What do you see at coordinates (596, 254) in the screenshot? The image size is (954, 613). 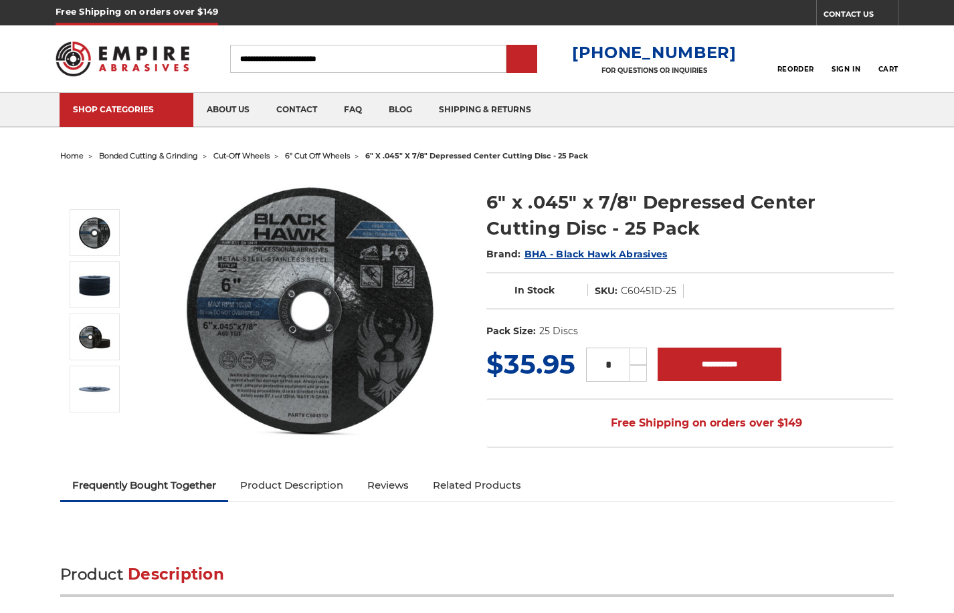 I see `a: BHA - Black Hawk Abrasives` at bounding box center [596, 254].